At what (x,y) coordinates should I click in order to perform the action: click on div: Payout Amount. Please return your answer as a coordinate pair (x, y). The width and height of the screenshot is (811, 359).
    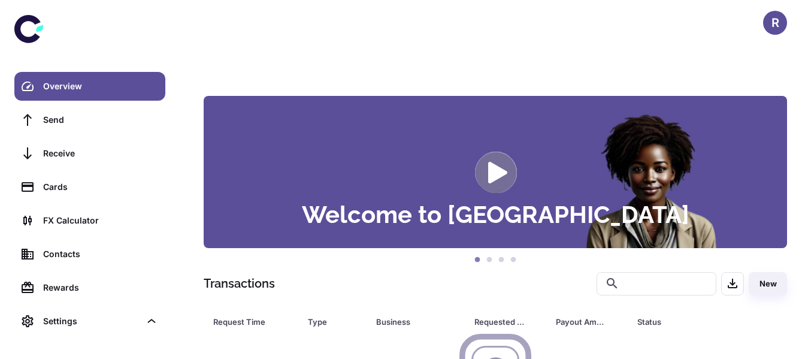
    Looking at the image, I should click on (581, 322).